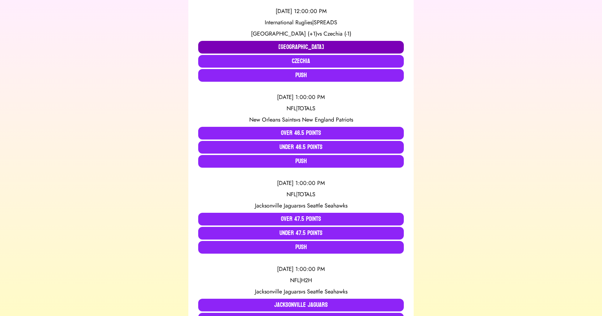  Describe the element at coordinates (301, 61) in the screenshot. I see `button: Czechia` at that location.